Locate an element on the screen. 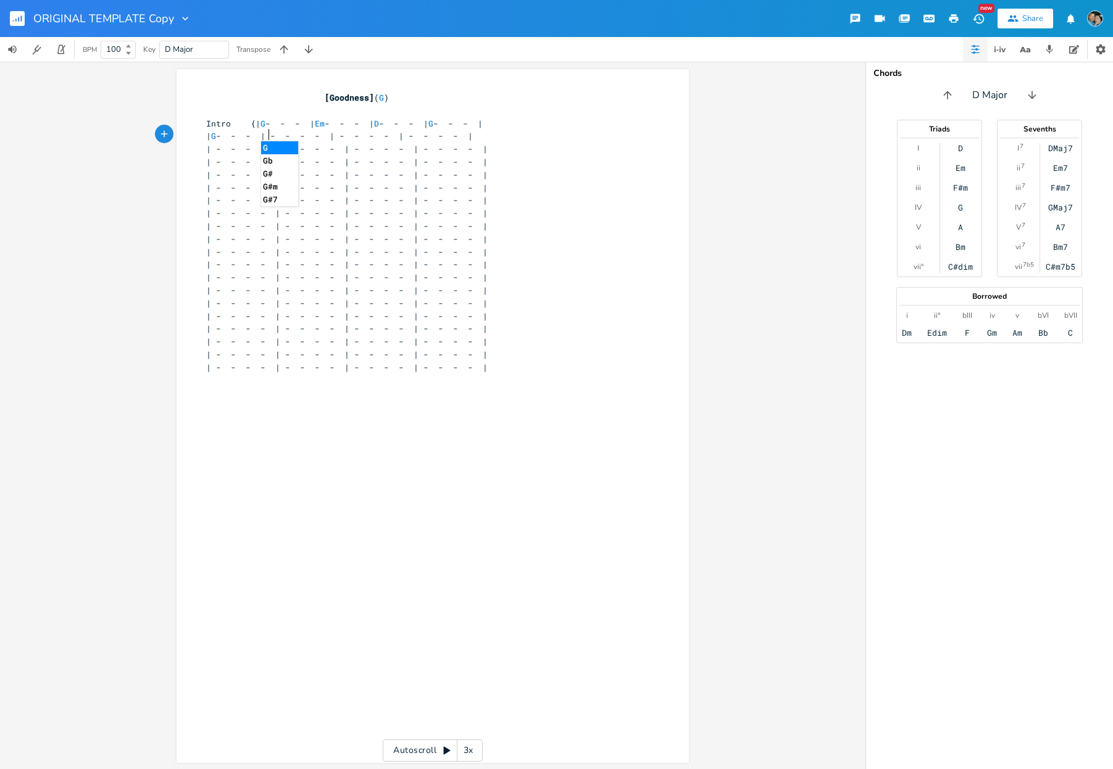 The width and height of the screenshot is (1113, 769). div: Key is located at coordinates (149, 49).